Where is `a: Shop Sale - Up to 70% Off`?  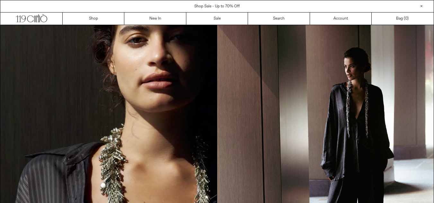 a: Shop Sale - Up to 70% Off is located at coordinates (217, 6).